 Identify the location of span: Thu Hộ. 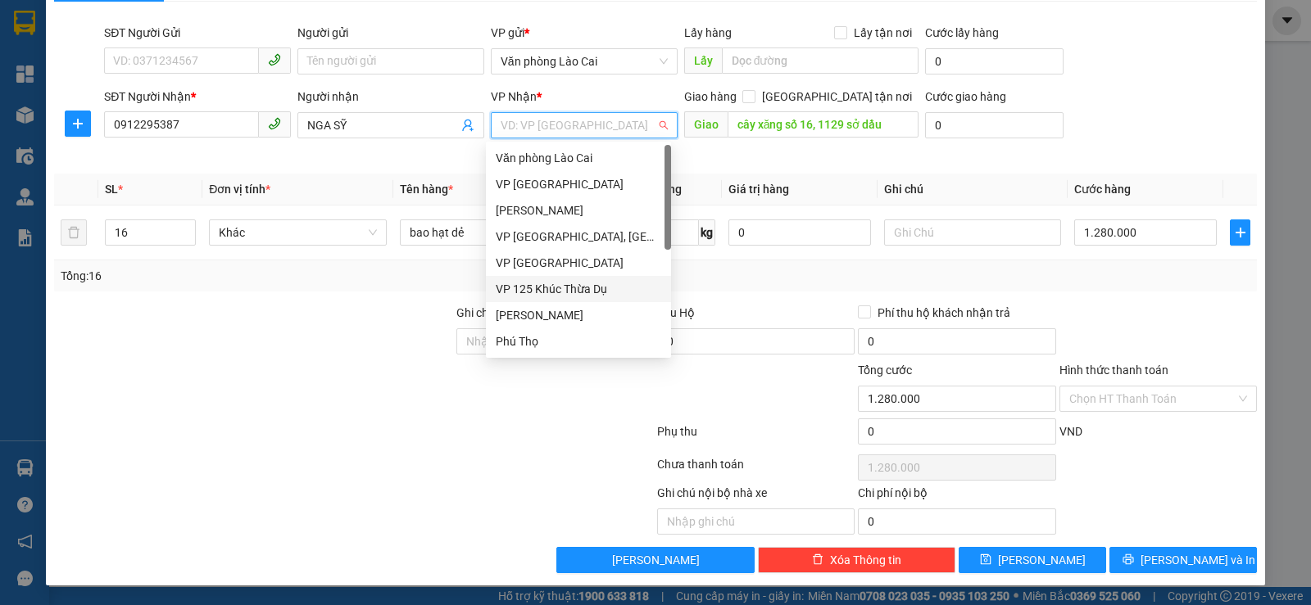
(676, 313).